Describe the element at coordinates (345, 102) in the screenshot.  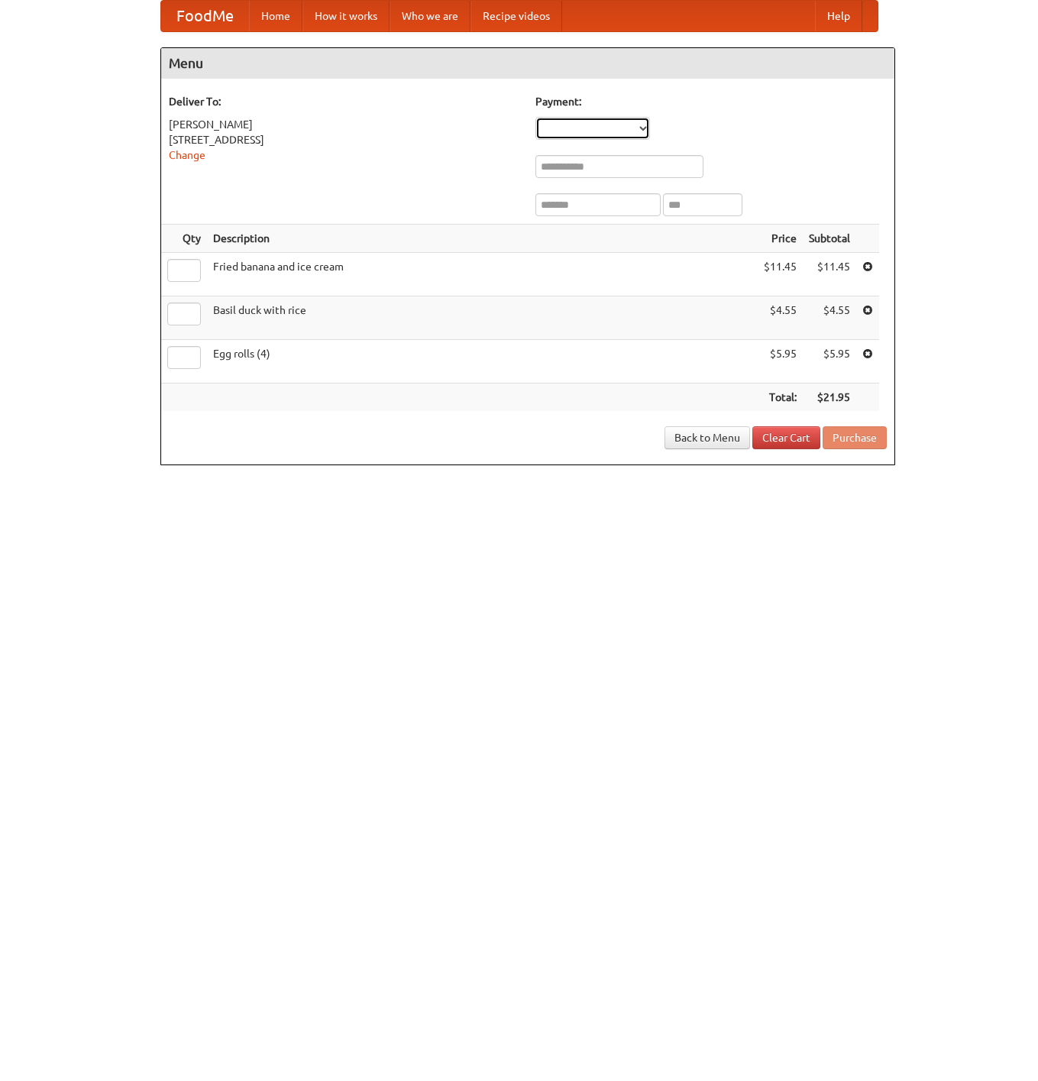
I see `h5: Deliver To:` at that location.